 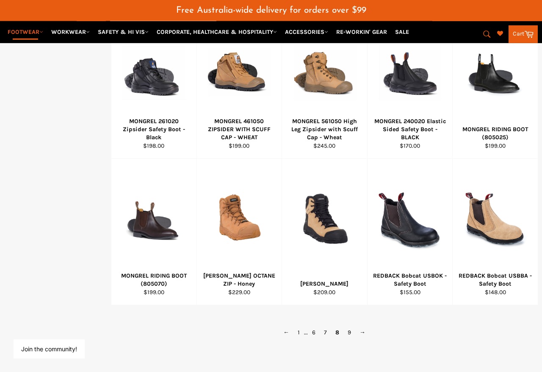 I want to click on a: REDBACK Bobcat USBBA - Safety BootREDBACK Bobcat USBBA - Safety Boot$148.00, so click(x=495, y=232).